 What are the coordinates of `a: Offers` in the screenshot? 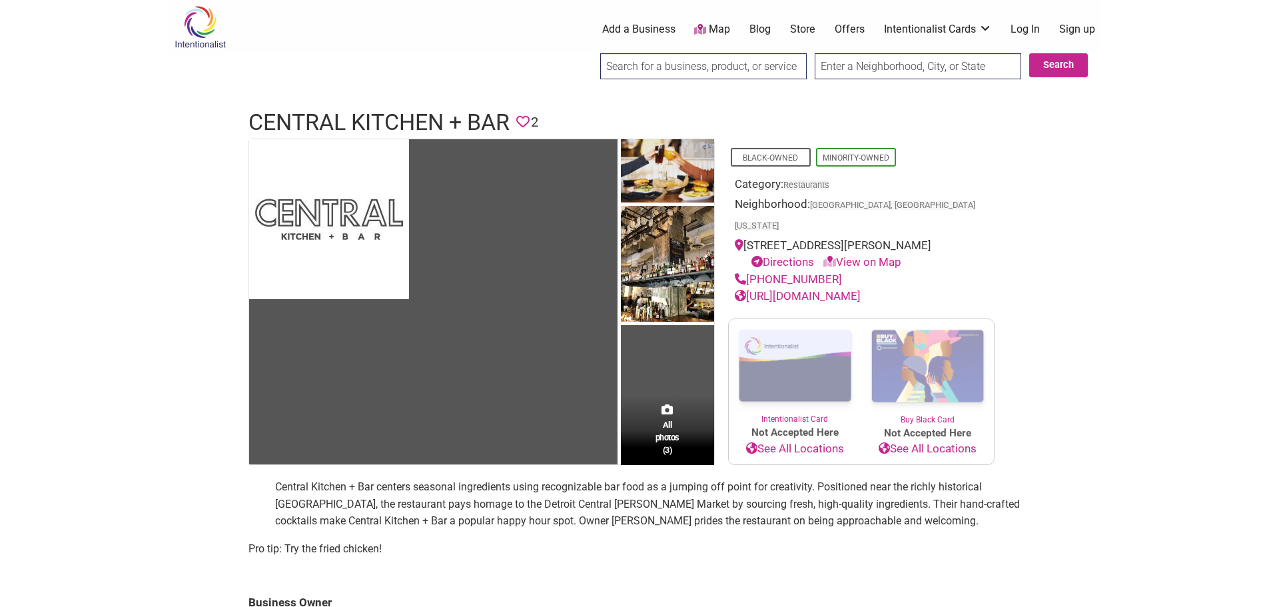 It's located at (849, 29).